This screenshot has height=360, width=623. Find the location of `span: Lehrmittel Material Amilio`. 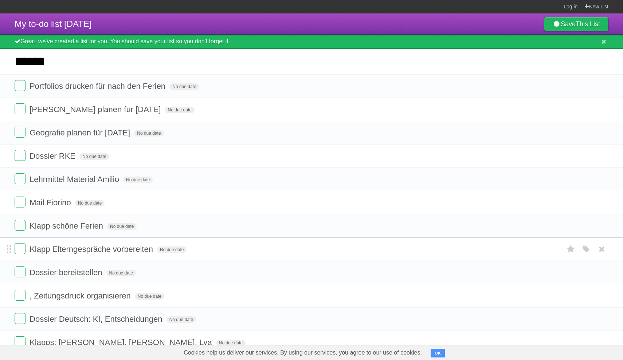

span: Lehrmittel Material Amilio is located at coordinates (75, 179).